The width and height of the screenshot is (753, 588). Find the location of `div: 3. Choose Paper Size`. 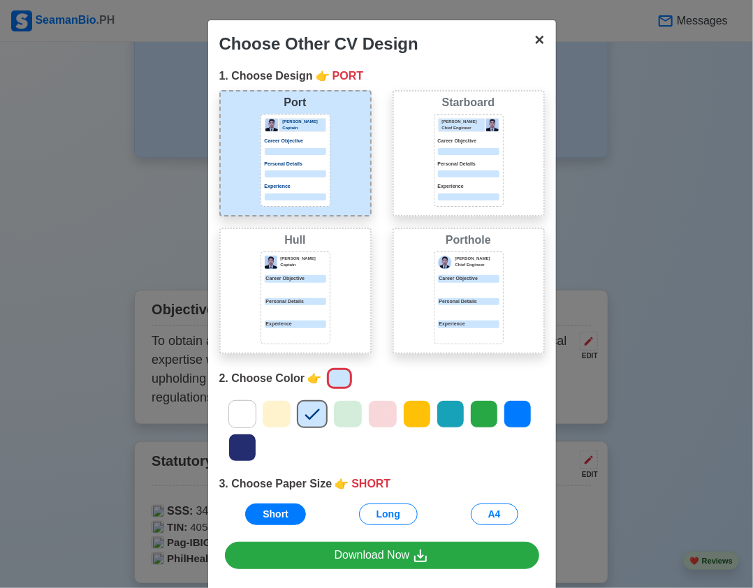

div: 3. Choose Paper Size is located at coordinates (382, 484).